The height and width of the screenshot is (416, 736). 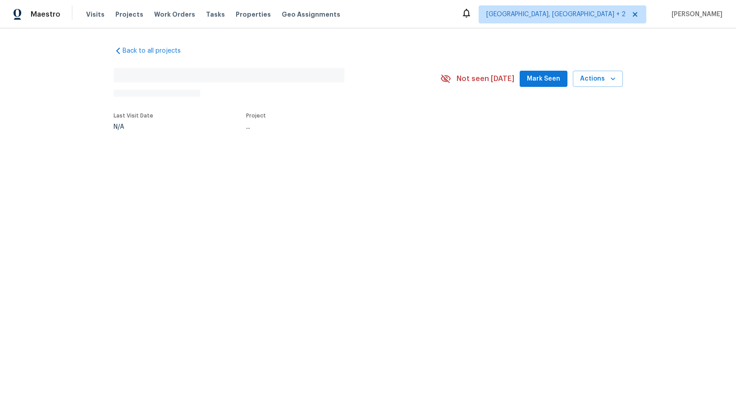 What do you see at coordinates (129, 14) in the screenshot?
I see `span: Projects` at bounding box center [129, 14].